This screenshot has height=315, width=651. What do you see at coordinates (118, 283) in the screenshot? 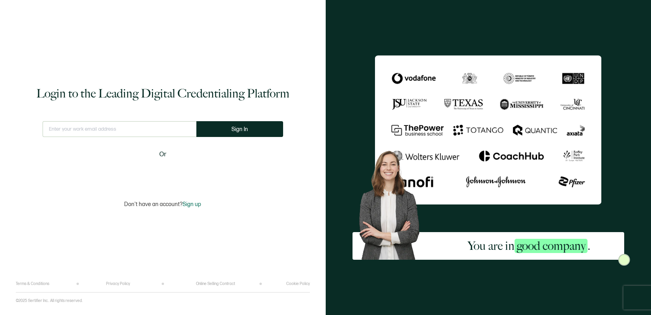
I see `a: Privacy Policy` at bounding box center [118, 283].